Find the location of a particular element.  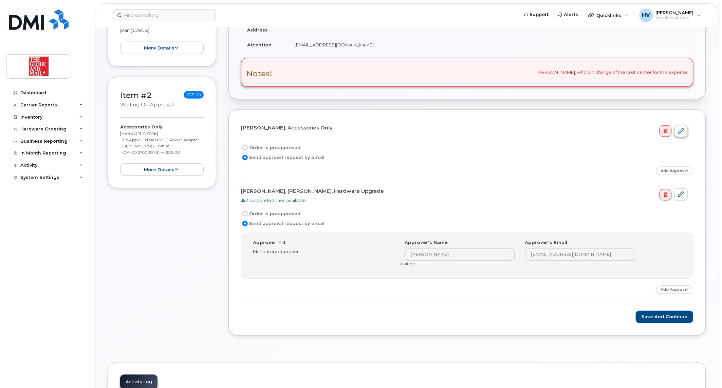

small: Waiting On Approval is located at coordinates (147, 105).